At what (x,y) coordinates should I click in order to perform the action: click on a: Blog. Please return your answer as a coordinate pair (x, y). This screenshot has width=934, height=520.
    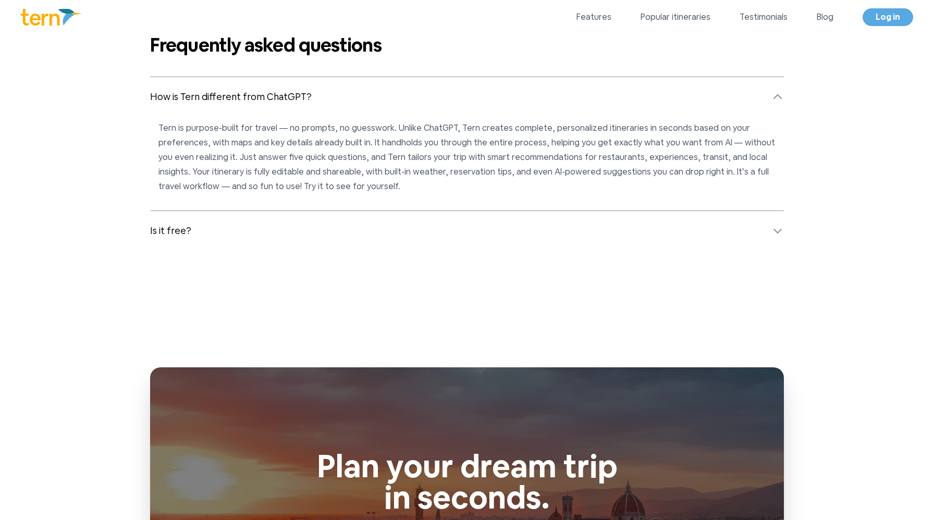
    Looking at the image, I should click on (825, 17).